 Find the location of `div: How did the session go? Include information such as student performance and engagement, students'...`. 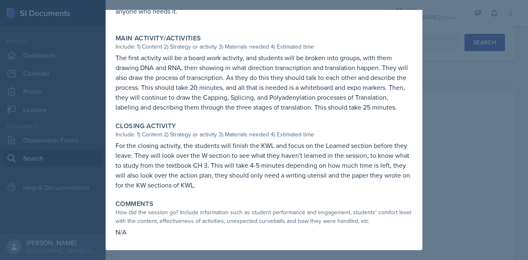

div: How did the session go? Include information such as student performance and engagement, students'... is located at coordinates (264, 217).